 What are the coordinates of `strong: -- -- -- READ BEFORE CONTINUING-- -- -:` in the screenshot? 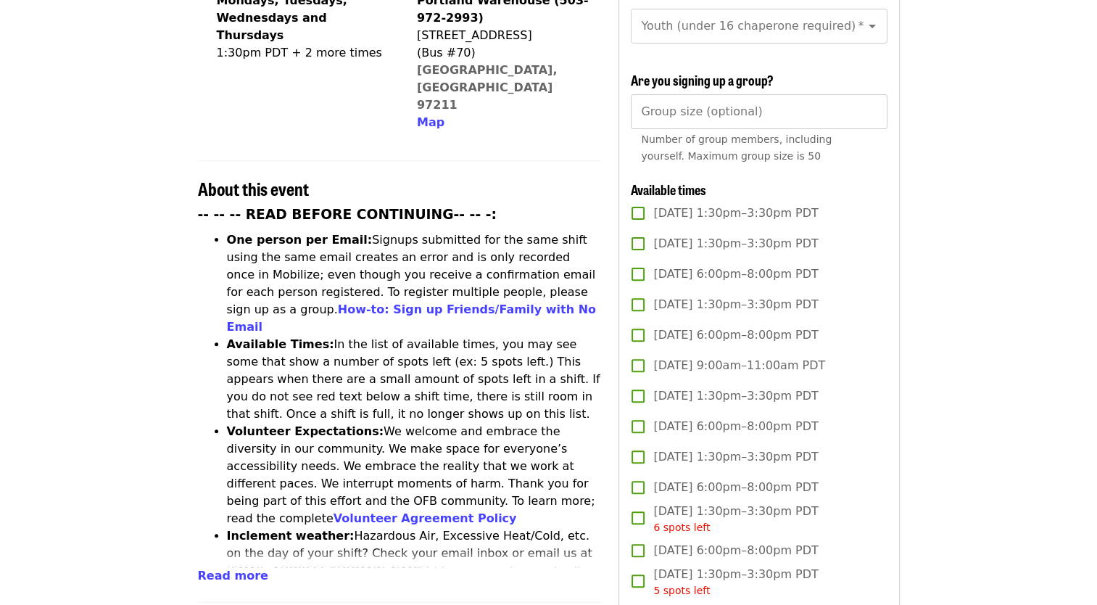 It's located at (347, 214).